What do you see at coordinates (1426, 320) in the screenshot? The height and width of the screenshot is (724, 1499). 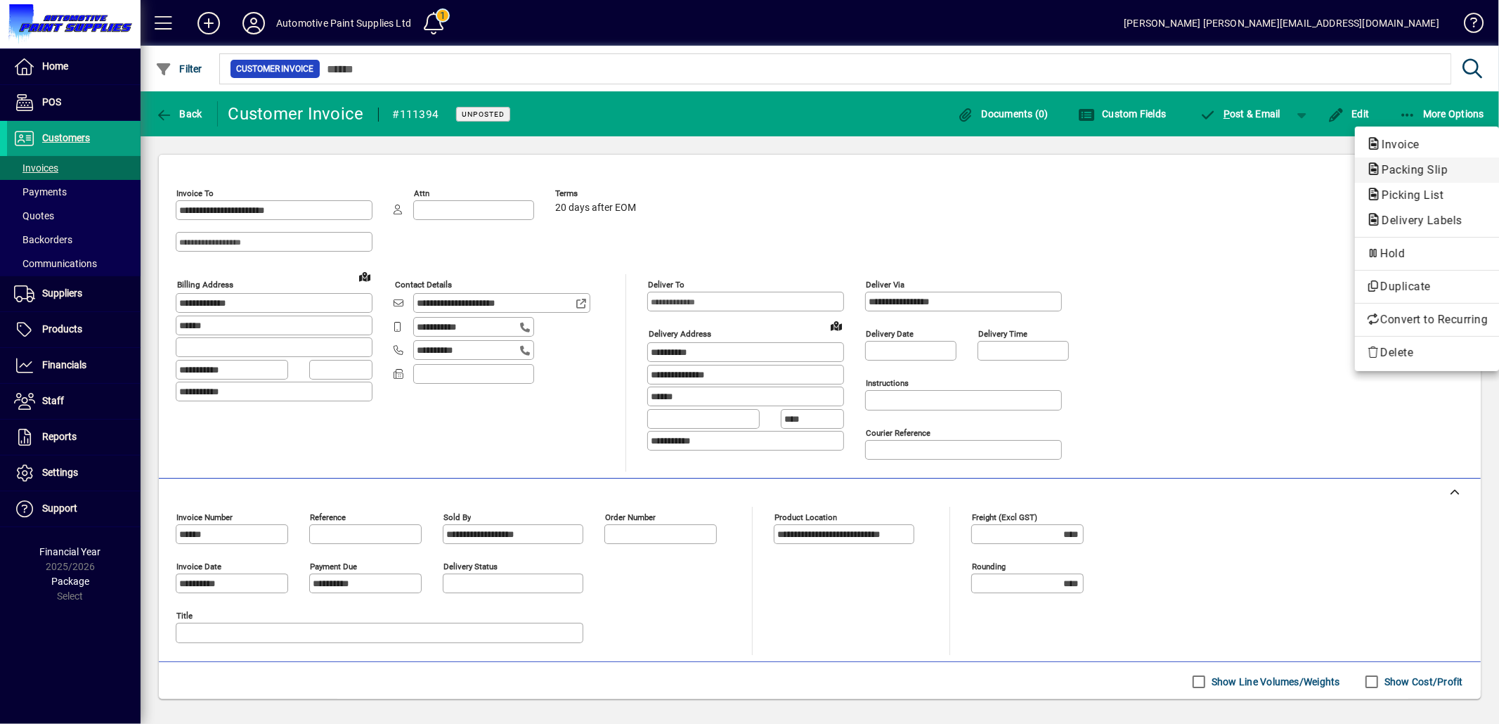 I see `span: Convert to Recurring` at bounding box center [1426, 320].